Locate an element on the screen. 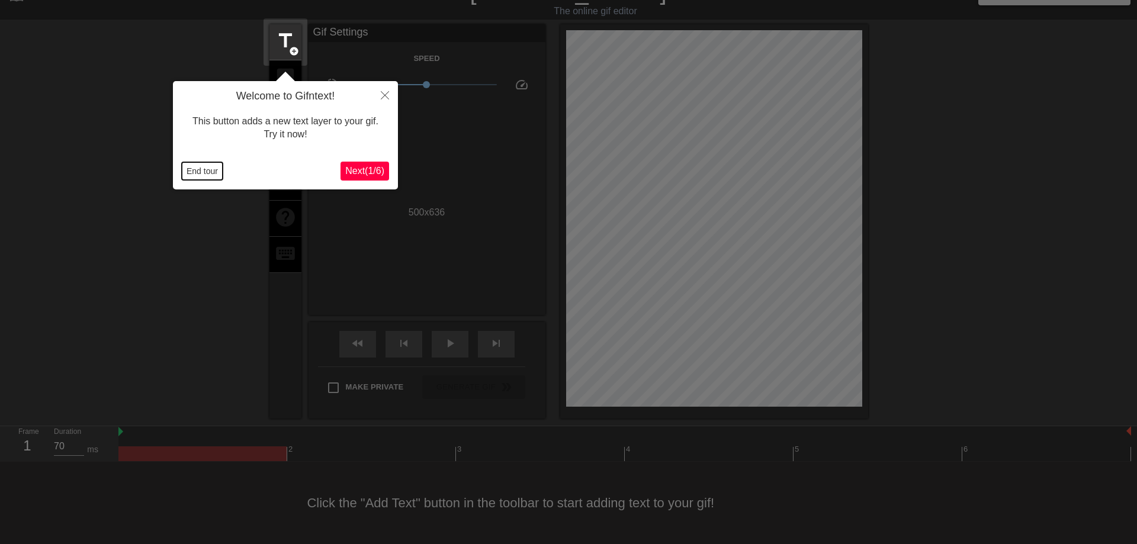 This screenshot has height=544, width=1137. span: Next ( 1 / 6 ) is located at coordinates (365, 171).